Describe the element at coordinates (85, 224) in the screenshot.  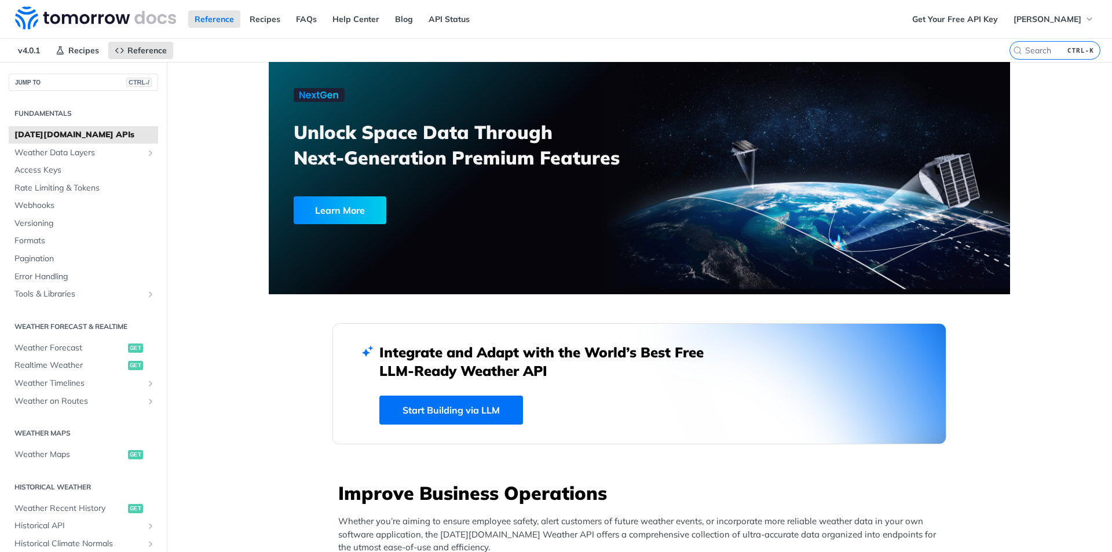
I see `span: Versioning` at that location.